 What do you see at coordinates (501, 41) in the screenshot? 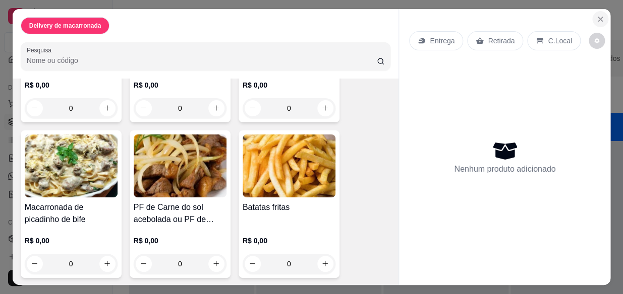
I see `p: Retirada` at bounding box center [501, 41].